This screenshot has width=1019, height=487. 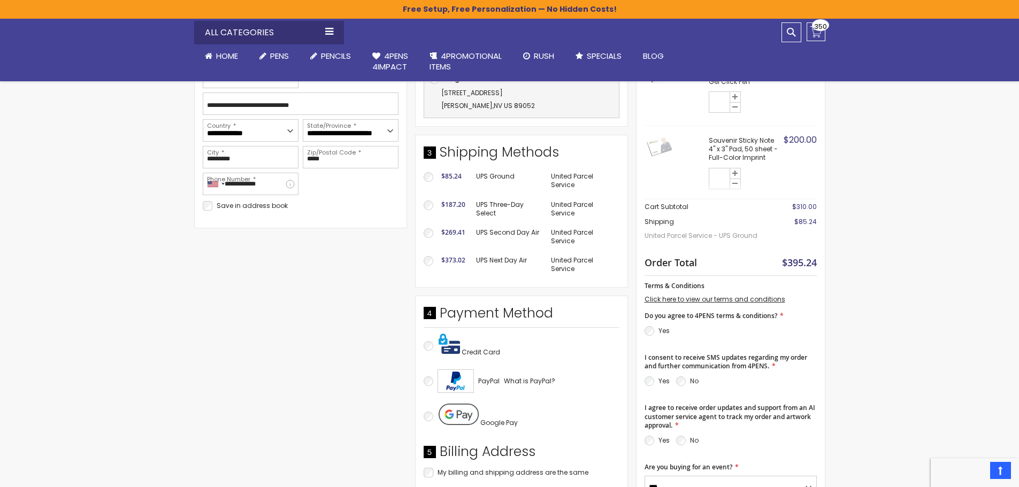 What do you see at coordinates (816, 32) in the screenshot?
I see `a: 350` at bounding box center [816, 32].